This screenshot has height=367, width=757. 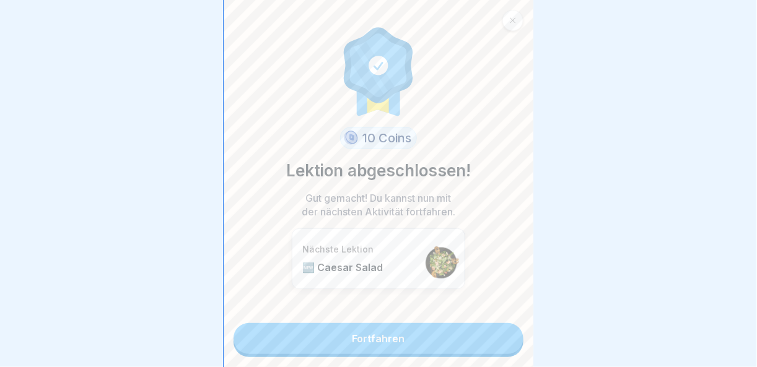 I want to click on img: coin.svg, so click(x=350, y=138).